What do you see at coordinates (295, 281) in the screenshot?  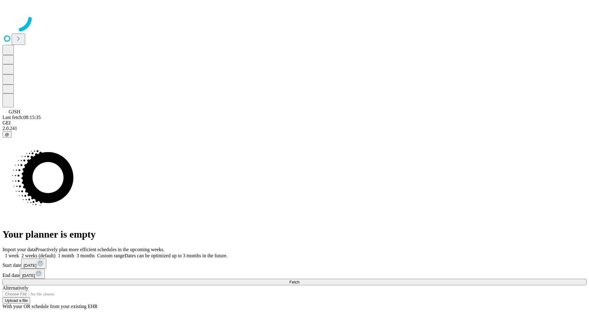 I see `button: Fetch` at bounding box center [295, 281].